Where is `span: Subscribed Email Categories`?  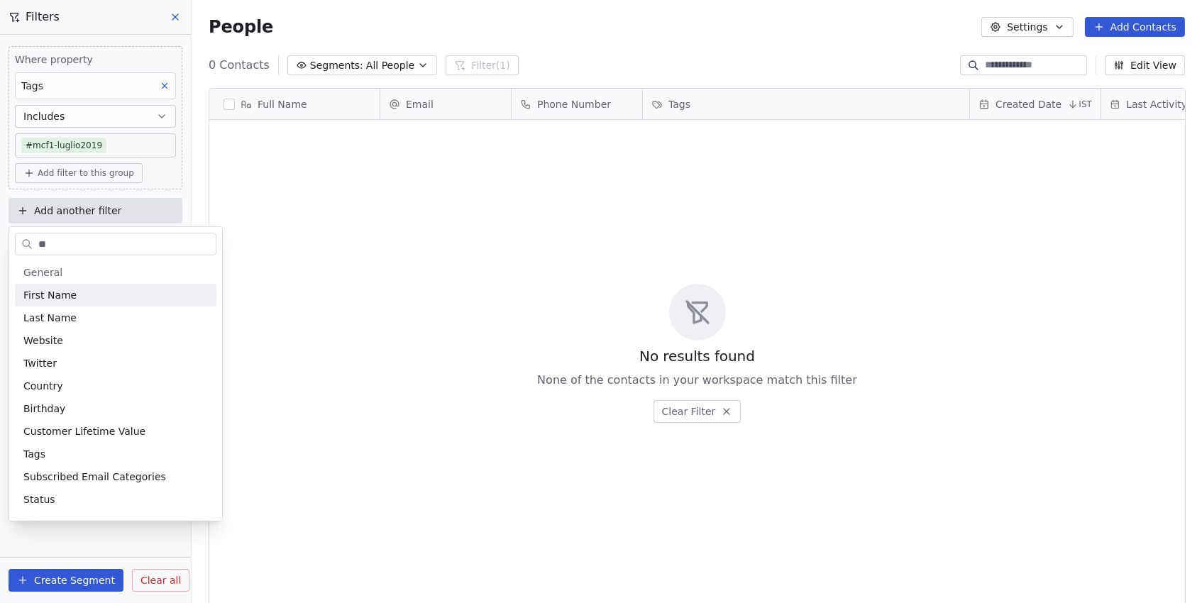 span: Subscribed Email Categories is located at coordinates (94, 477).